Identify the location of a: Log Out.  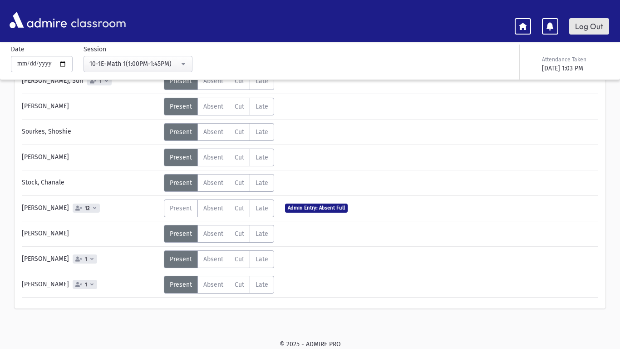
(589, 26).